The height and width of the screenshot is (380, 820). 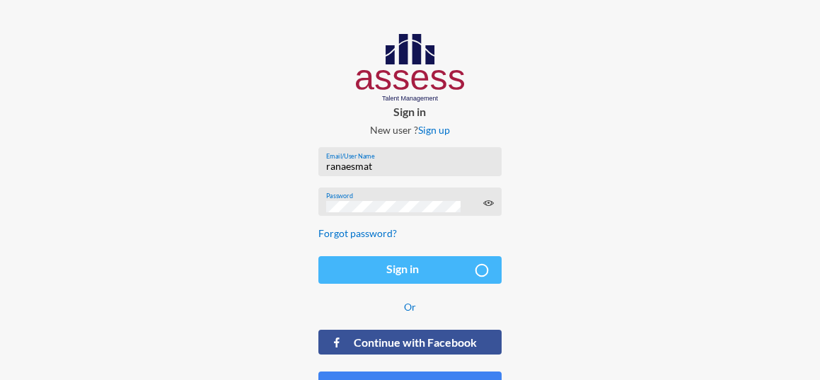 I want to click on button: Sign in, so click(x=409, y=269).